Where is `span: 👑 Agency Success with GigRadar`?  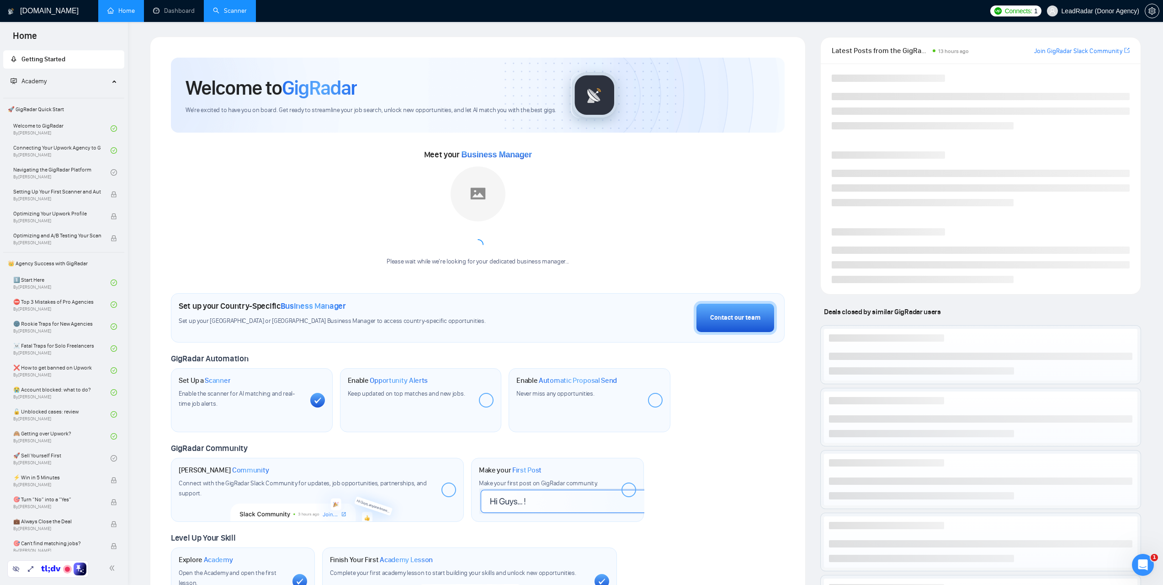 span: 👑 Agency Success with GigRadar is located at coordinates (64, 263).